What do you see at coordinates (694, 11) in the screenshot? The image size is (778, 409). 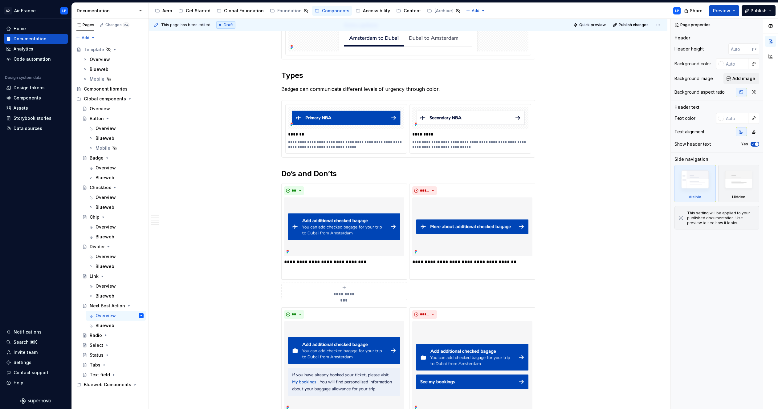 I see `button: Share` at bounding box center [694, 11].